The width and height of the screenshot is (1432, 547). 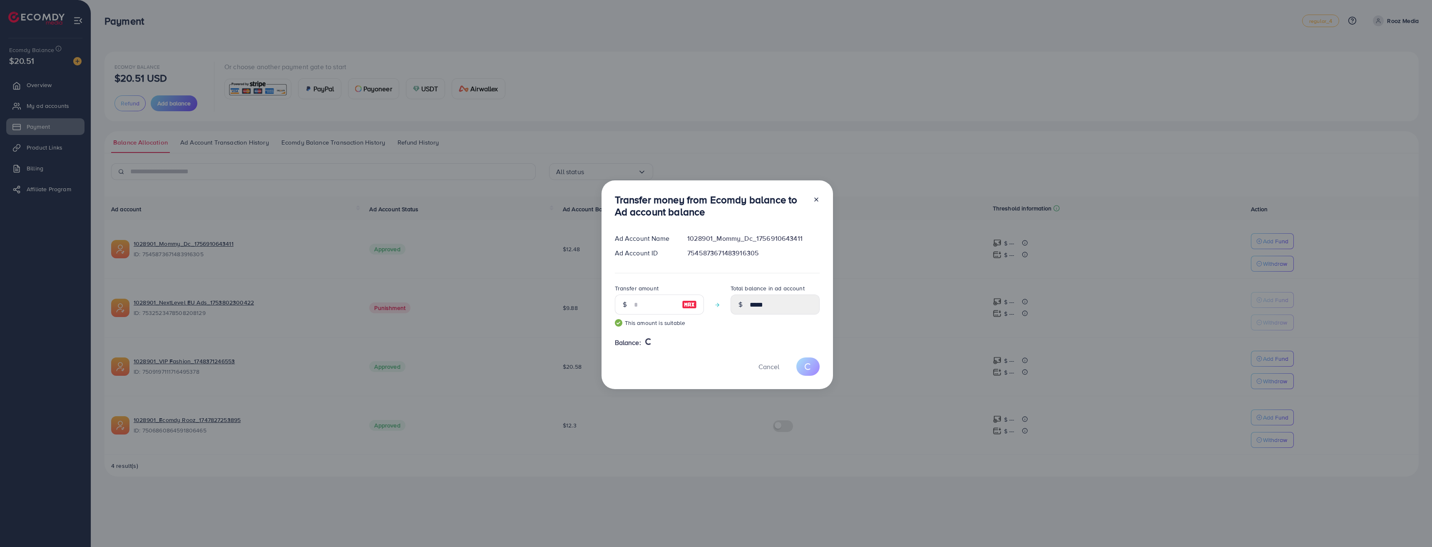 I want to click on div: 1028901_Mommy_Dc_1756910643411, so click(x=753, y=238).